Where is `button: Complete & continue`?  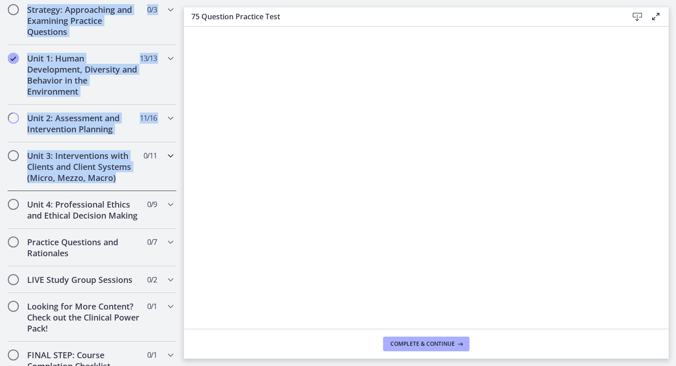 button: Complete & continue is located at coordinates (426, 344).